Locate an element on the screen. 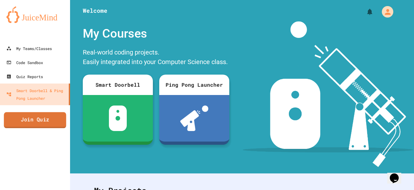 The image size is (414, 190). a: Join Quiz is located at coordinates (35, 120).